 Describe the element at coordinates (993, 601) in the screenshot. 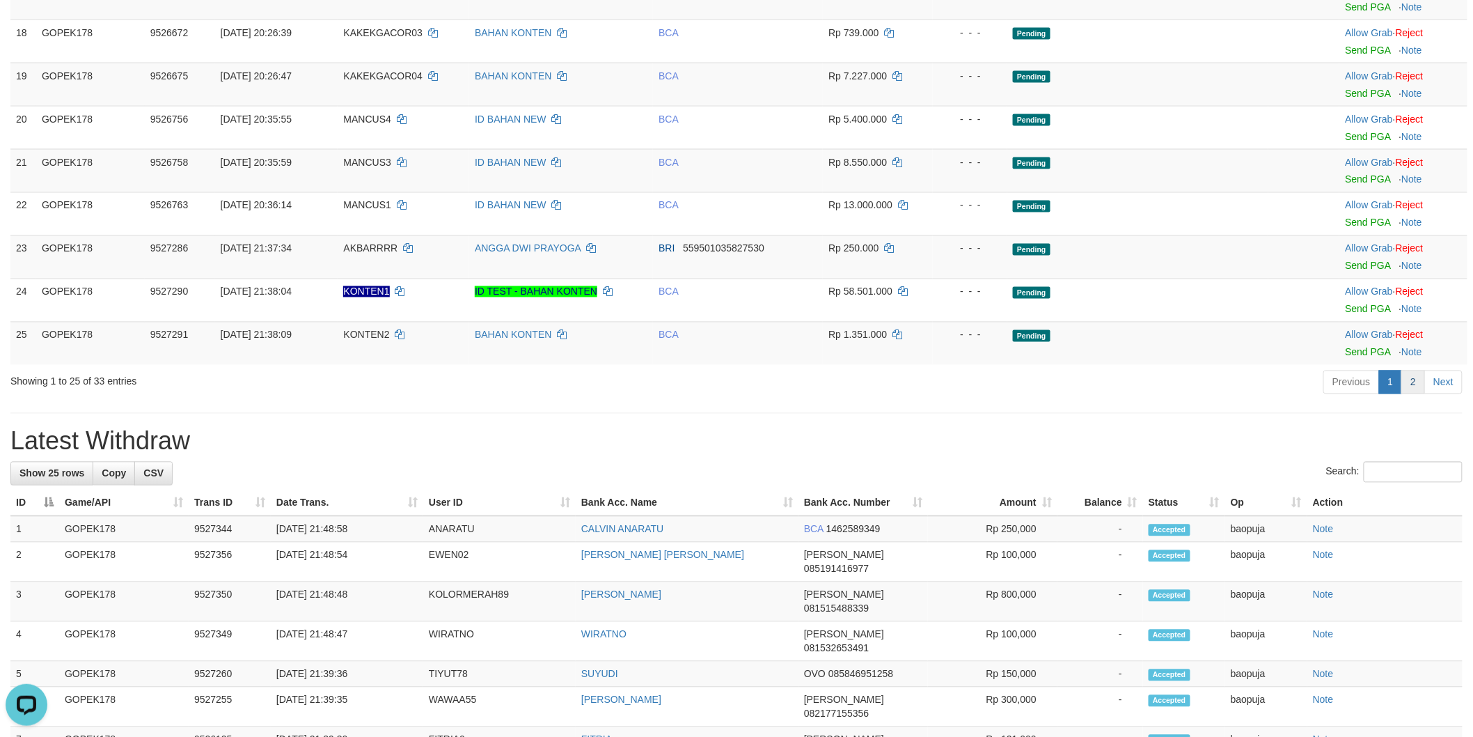

I see `td: Rp 800,000` at that location.